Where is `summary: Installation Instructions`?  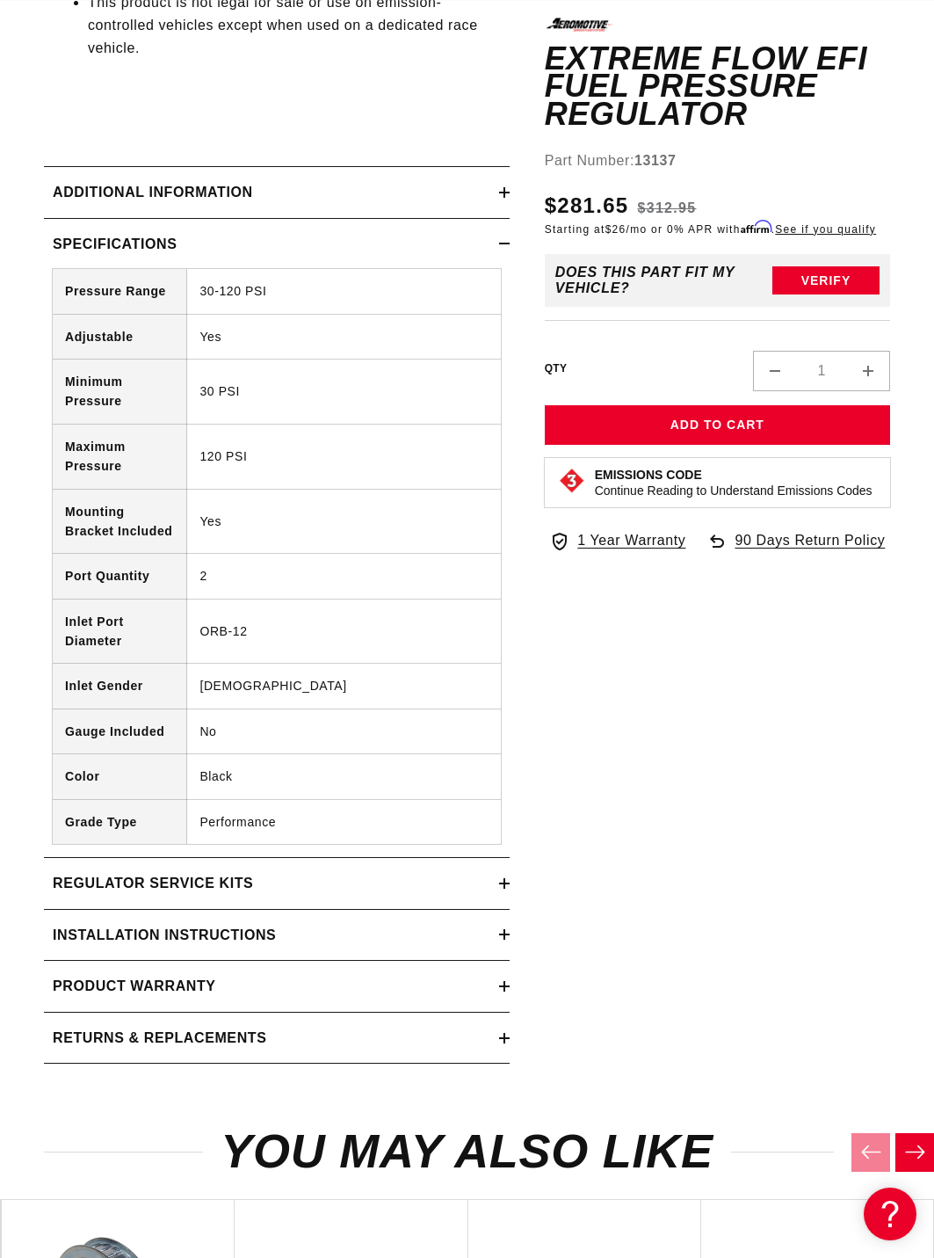
summary: Installation Instructions is located at coordinates (277, 935).